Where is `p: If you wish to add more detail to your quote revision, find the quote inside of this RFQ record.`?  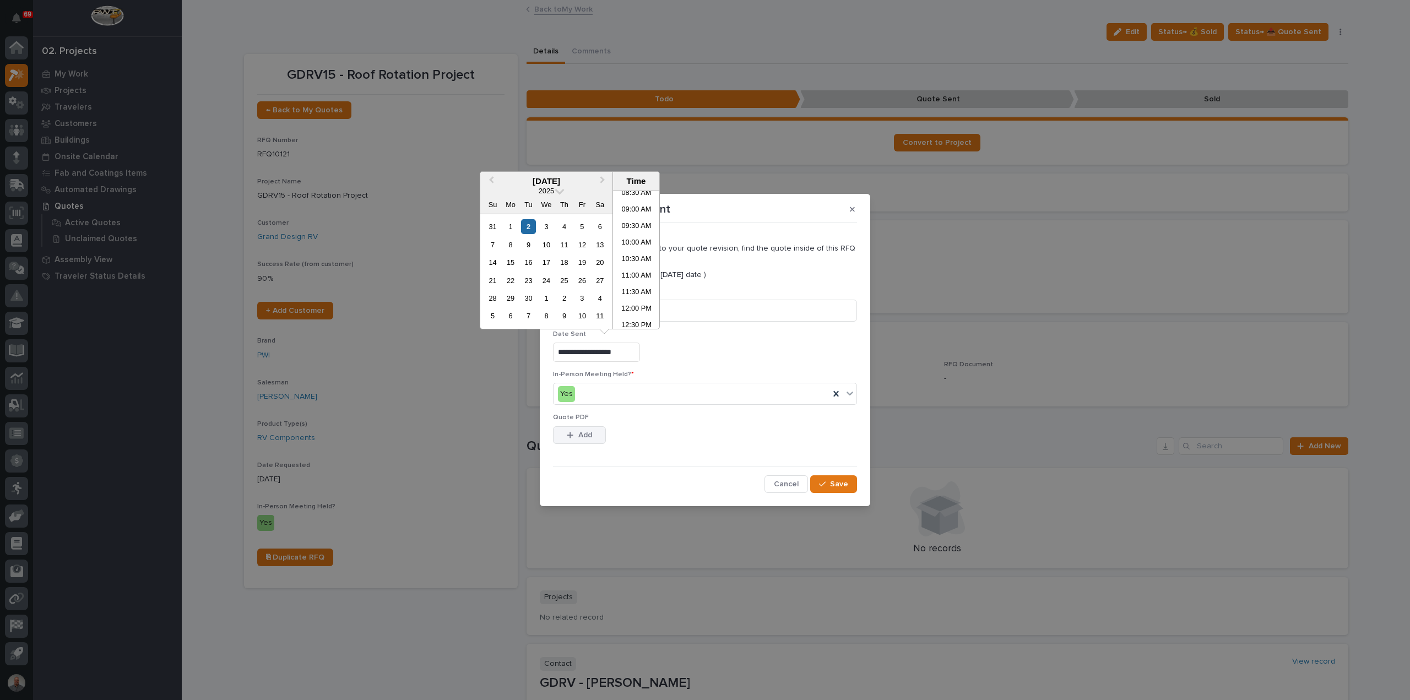
p: If you wish to add more detail to your quote revision, find the quote inside of this RFQ record. is located at coordinates (705, 253).